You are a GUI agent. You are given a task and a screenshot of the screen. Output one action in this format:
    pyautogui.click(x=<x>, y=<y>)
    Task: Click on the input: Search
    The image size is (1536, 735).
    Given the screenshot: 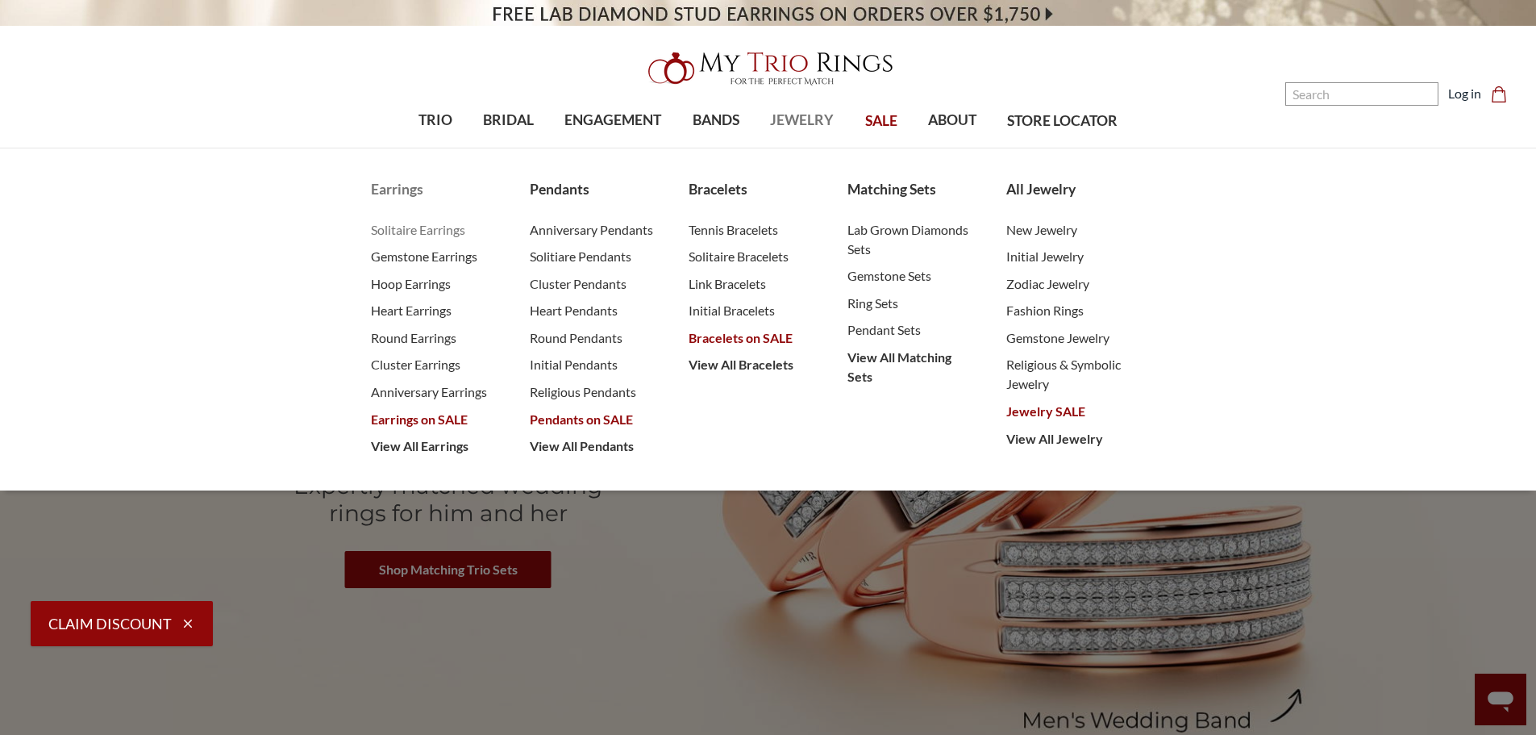 What is the action you would take?
    pyautogui.click(x=1362, y=94)
    